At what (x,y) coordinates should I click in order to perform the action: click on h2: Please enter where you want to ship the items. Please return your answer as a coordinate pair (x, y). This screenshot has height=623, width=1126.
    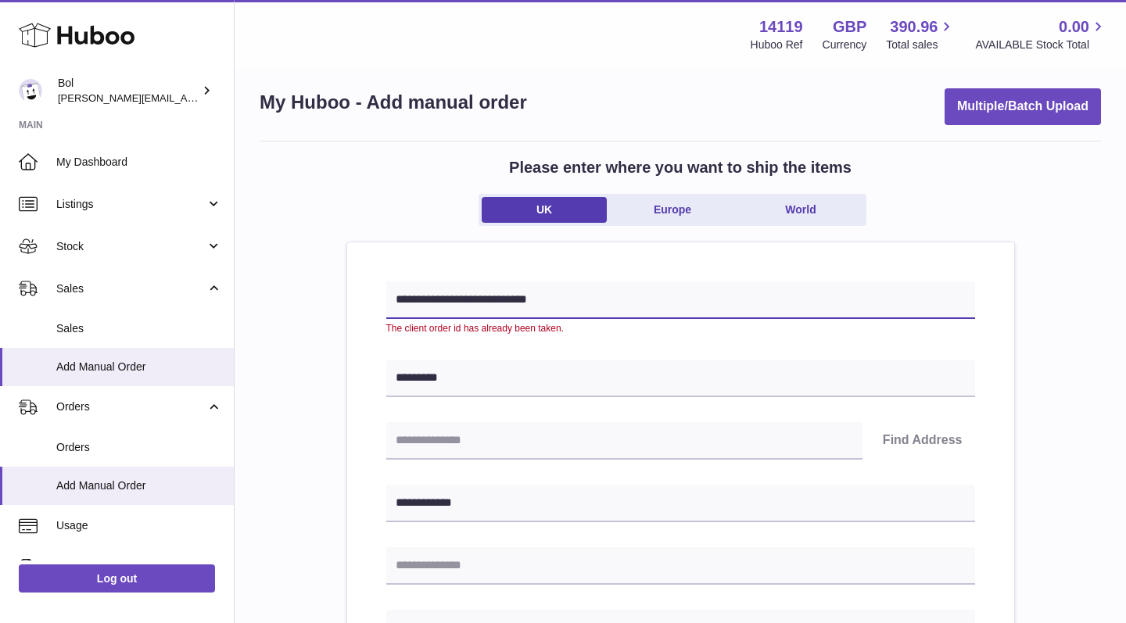
    Looking at the image, I should click on (681, 167).